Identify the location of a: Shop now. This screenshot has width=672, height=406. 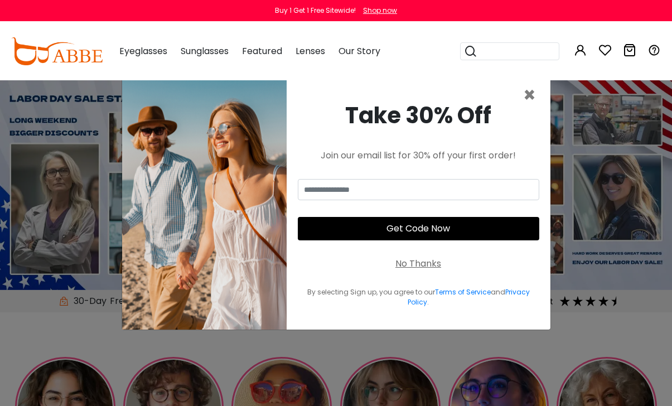
(377, 10).